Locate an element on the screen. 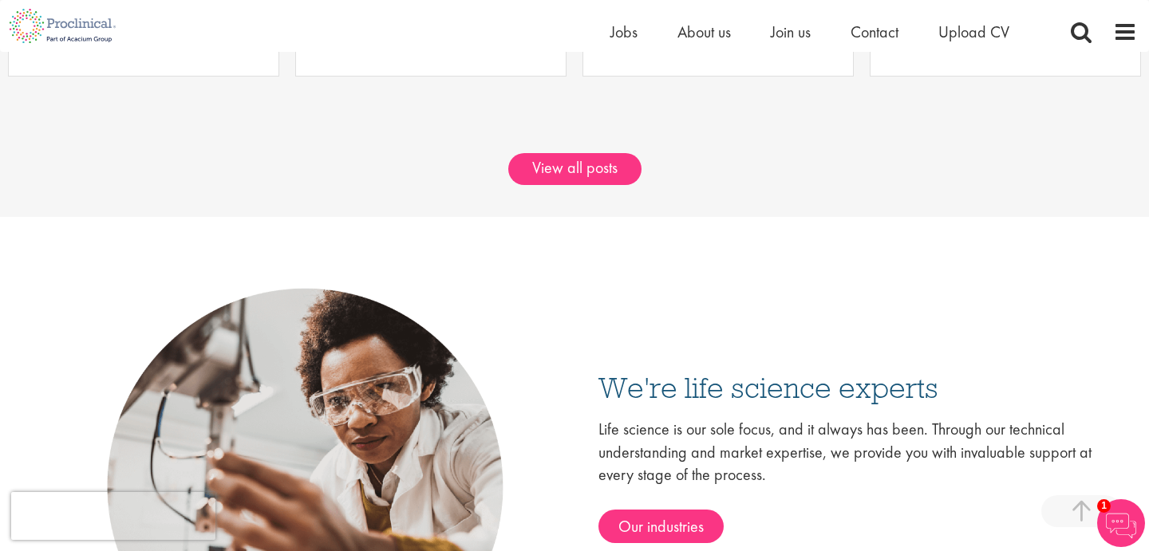 Image resolution: width=1149 pixels, height=551 pixels. span: 1 is located at coordinates (1103, 506).